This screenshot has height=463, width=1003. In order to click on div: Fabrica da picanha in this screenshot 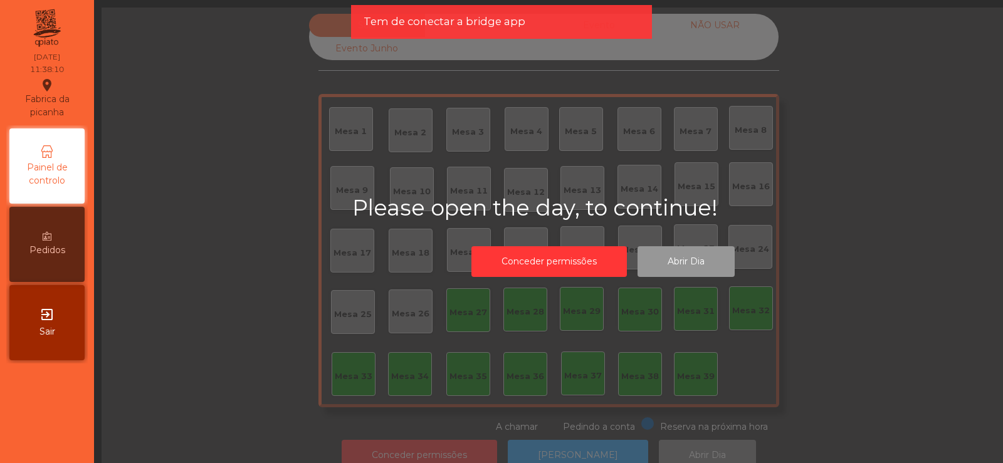, I will do `click(47, 98)`.